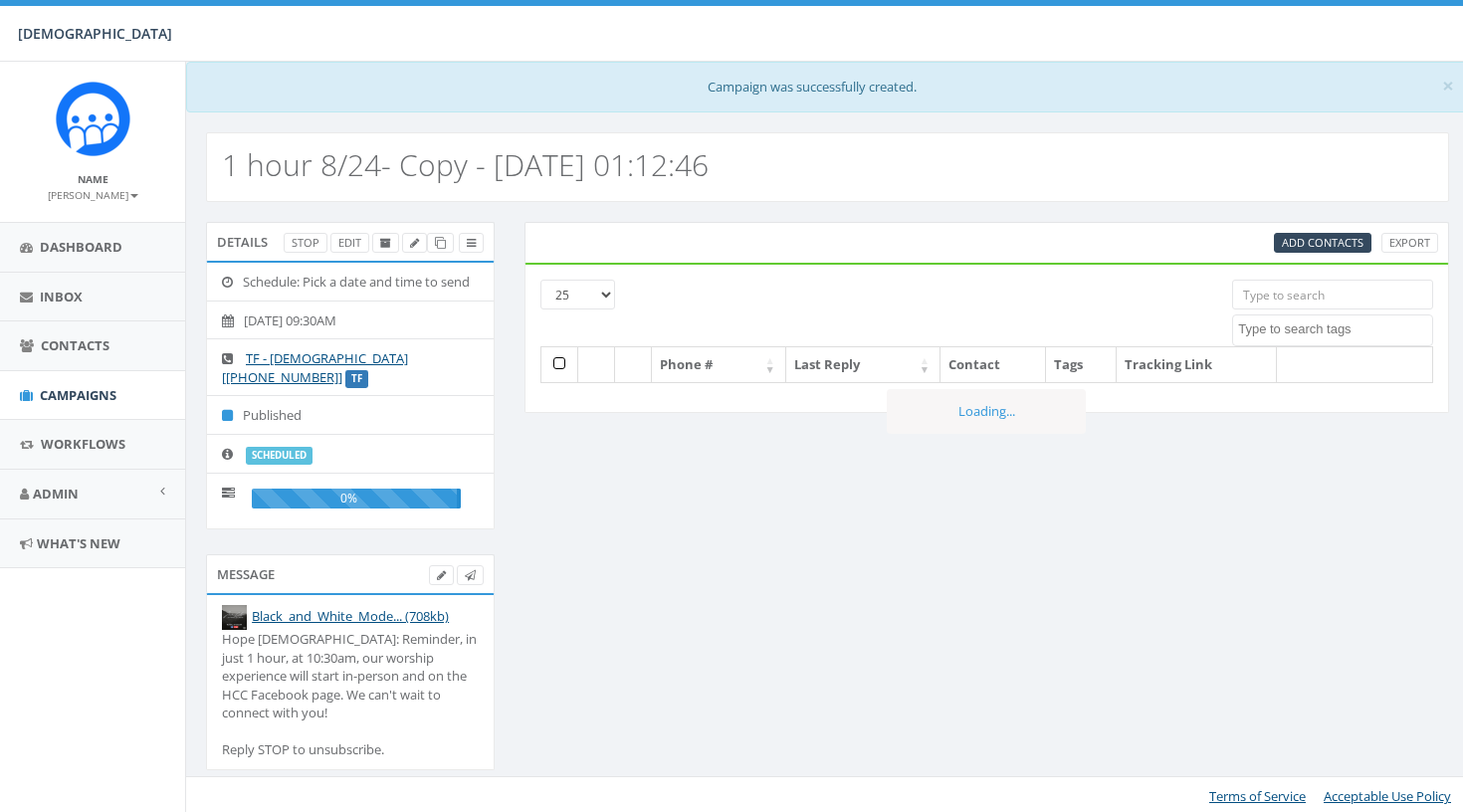 The width and height of the screenshot is (1463, 812). Describe the element at coordinates (1334, 330) in the screenshot. I see `textarea: Search` at that location.